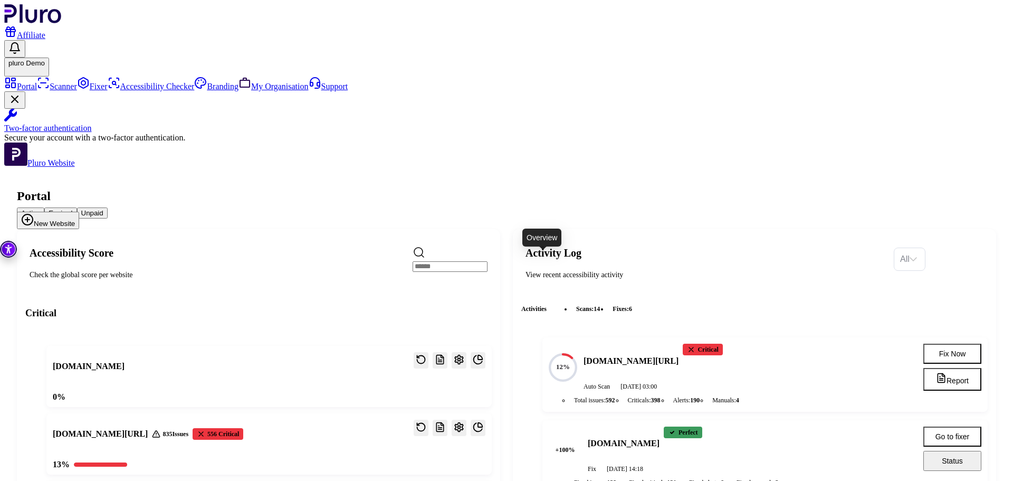 Image resolution: width=1013 pixels, height=481 pixels. Describe the element at coordinates (644, 400) in the screenshot. I see `li: Criticals :` at that location.